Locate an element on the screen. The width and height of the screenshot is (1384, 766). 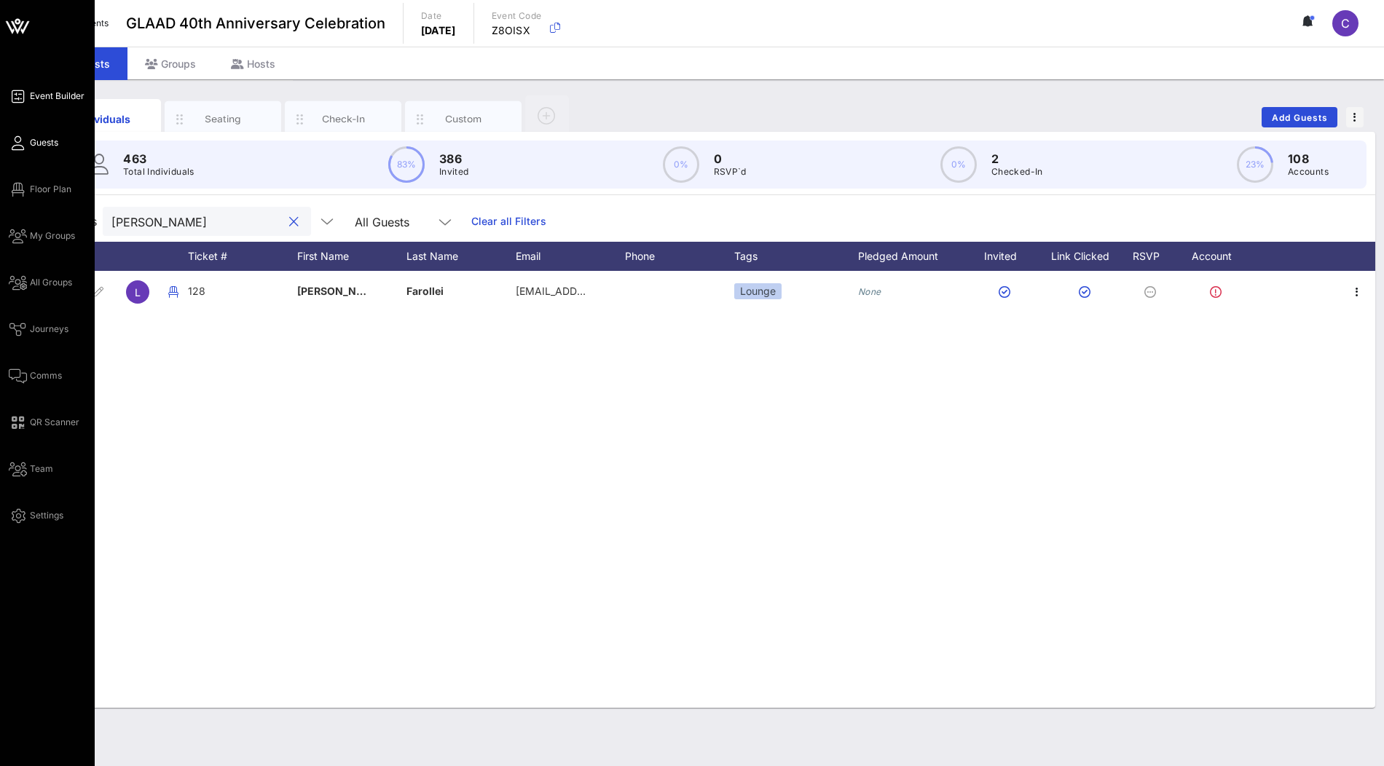
div: Invited is located at coordinates (1007, 256).